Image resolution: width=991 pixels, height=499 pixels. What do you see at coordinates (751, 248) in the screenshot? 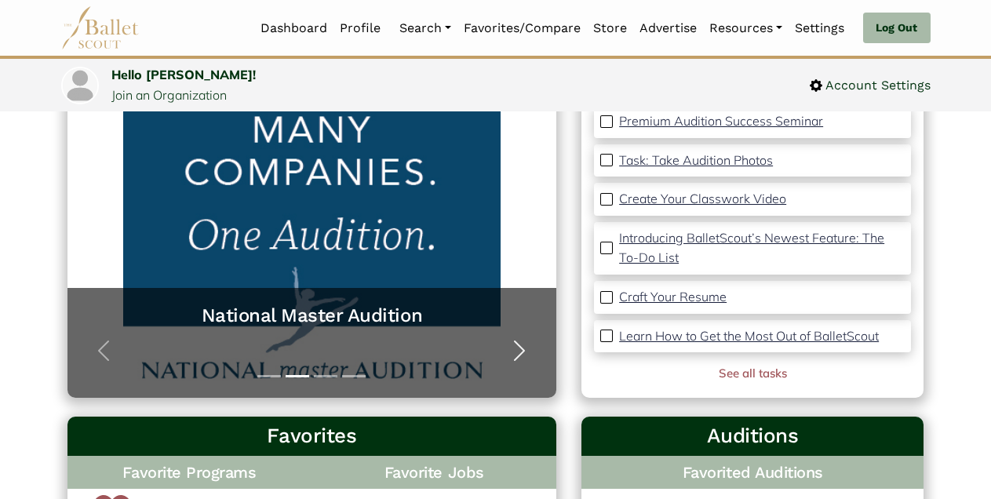
I see `p: Introducing BalletScout’s Newest Feature: The To-Do List` at bounding box center [751, 248].